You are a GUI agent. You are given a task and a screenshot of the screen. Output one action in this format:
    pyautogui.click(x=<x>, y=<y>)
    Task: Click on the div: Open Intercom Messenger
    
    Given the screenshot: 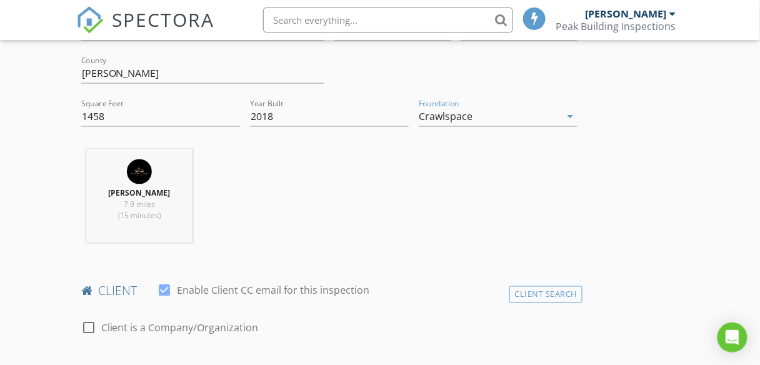 What is the action you would take?
    pyautogui.click(x=732, y=337)
    